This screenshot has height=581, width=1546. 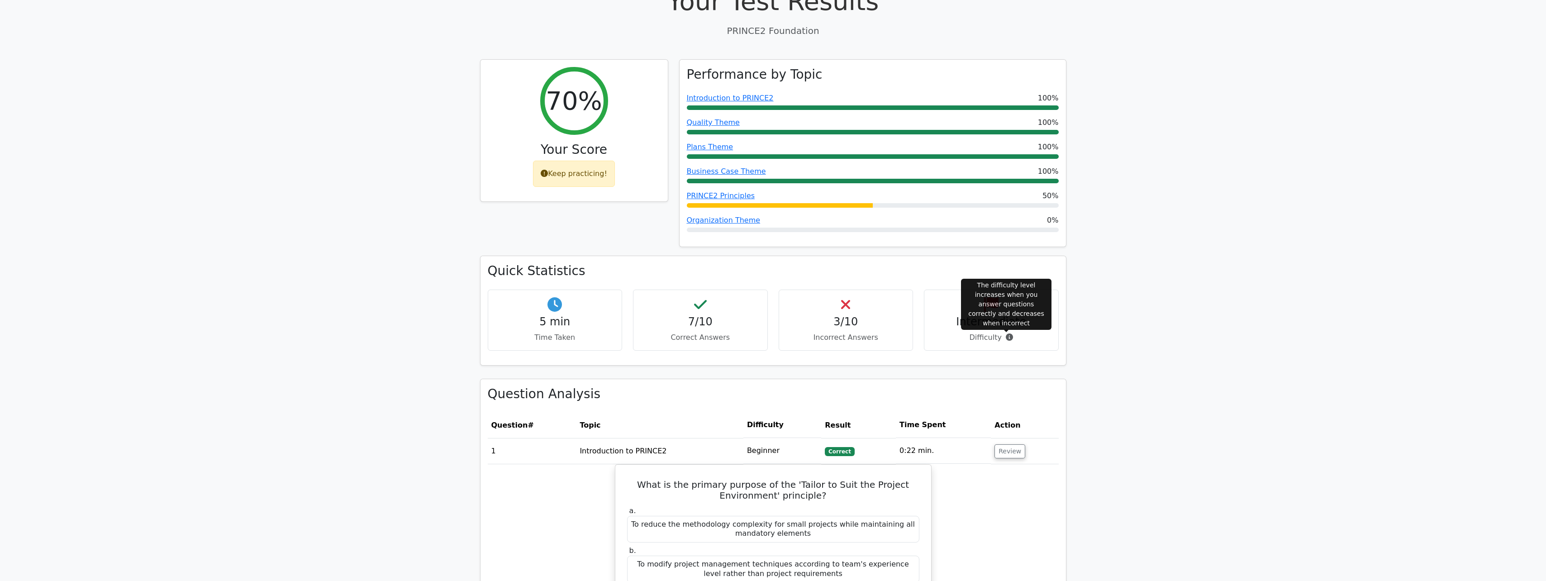 I want to click on h3: Question Analysis, so click(x=773, y=394).